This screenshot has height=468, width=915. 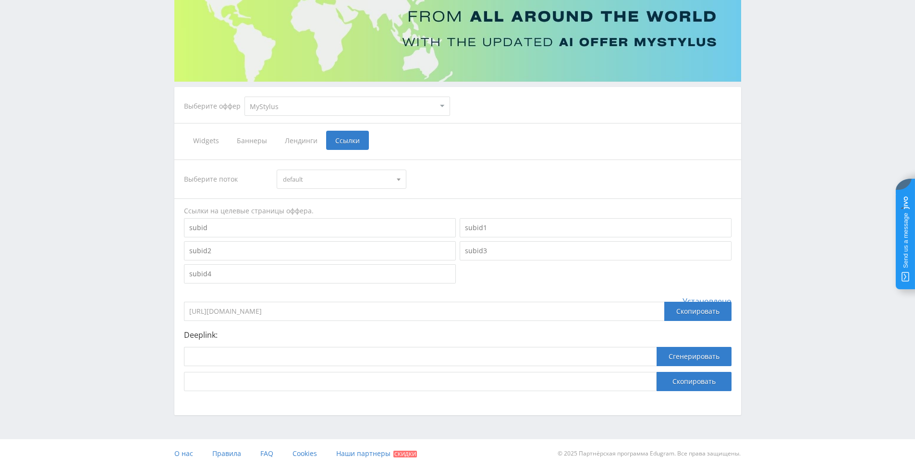 What do you see at coordinates (694, 357) in the screenshot?
I see `button: Сгенерировать` at bounding box center [694, 357].